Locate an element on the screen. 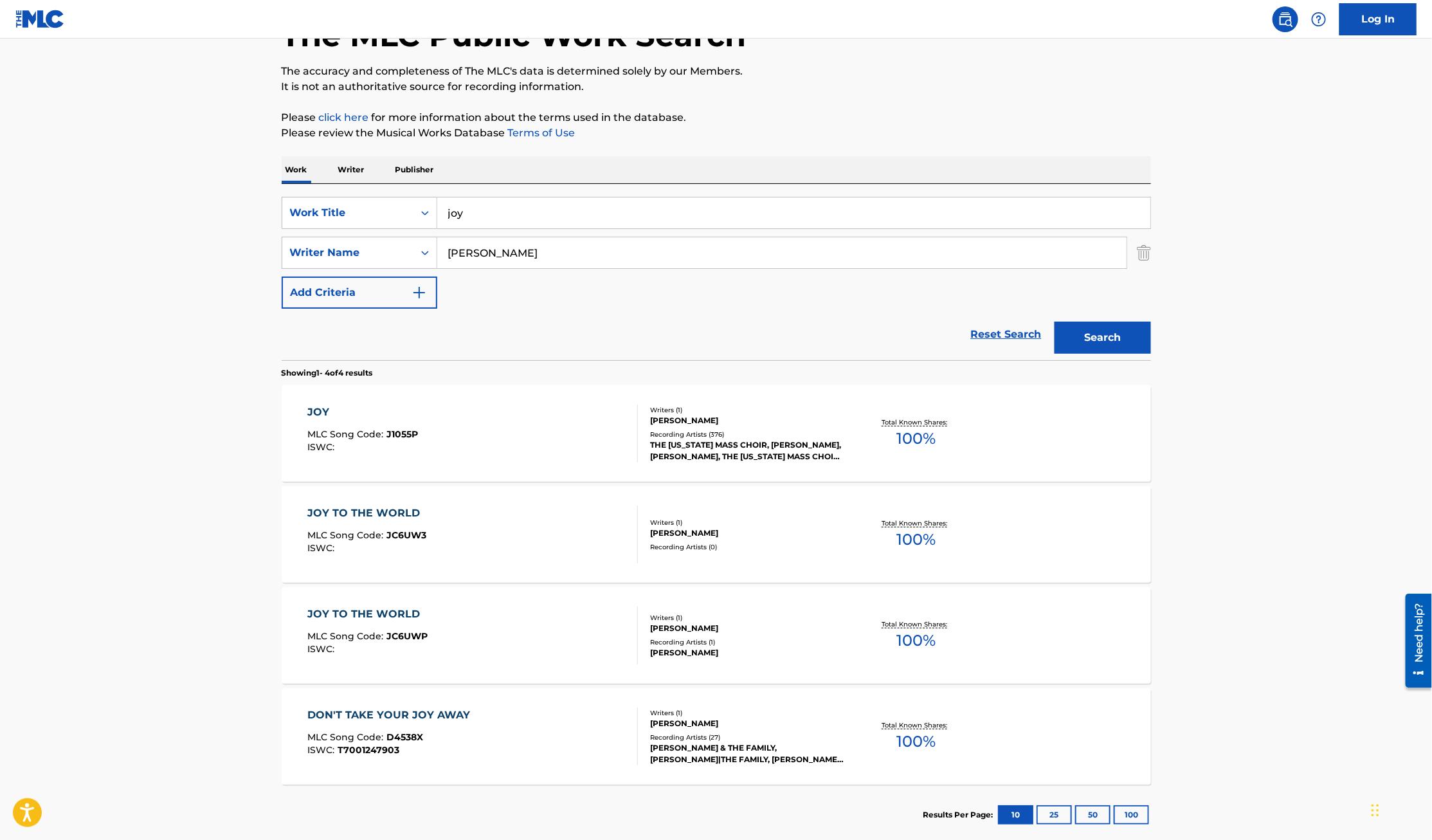 The image size is (1432, 840). button: 100 is located at coordinates (1131, 814).